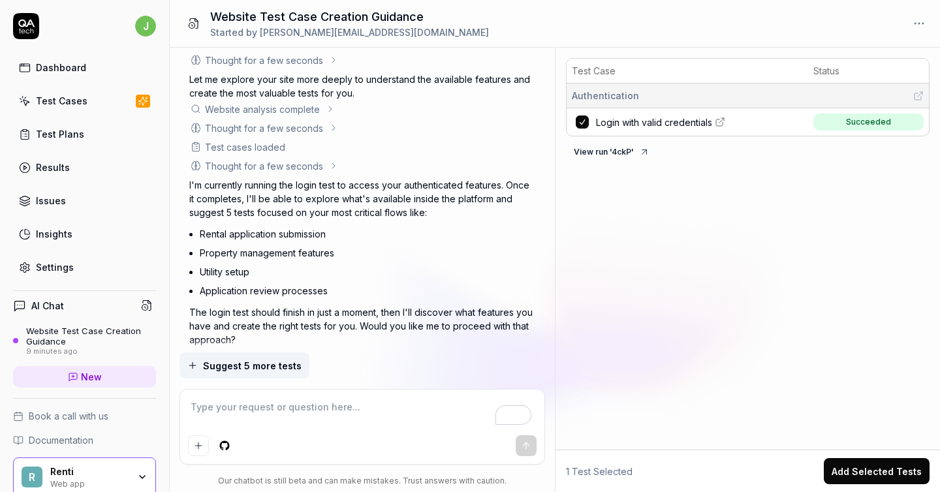 The width and height of the screenshot is (940, 492). I want to click on div: Results, so click(53, 167).